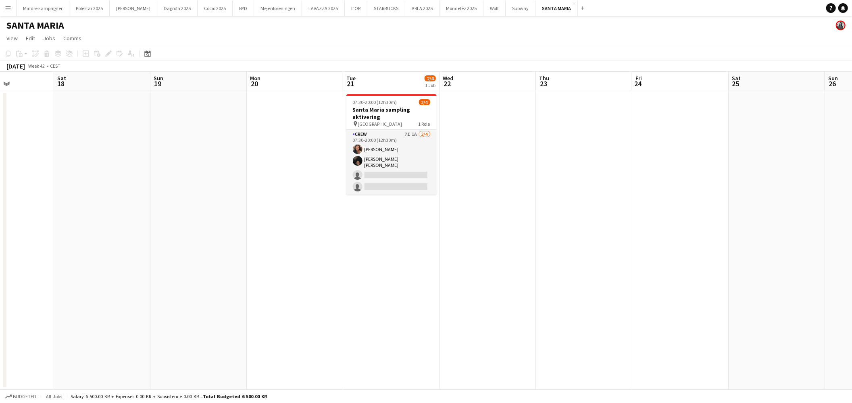 The width and height of the screenshot is (852, 403). Describe the element at coordinates (30, 38) in the screenshot. I see `a: Edit` at that location.